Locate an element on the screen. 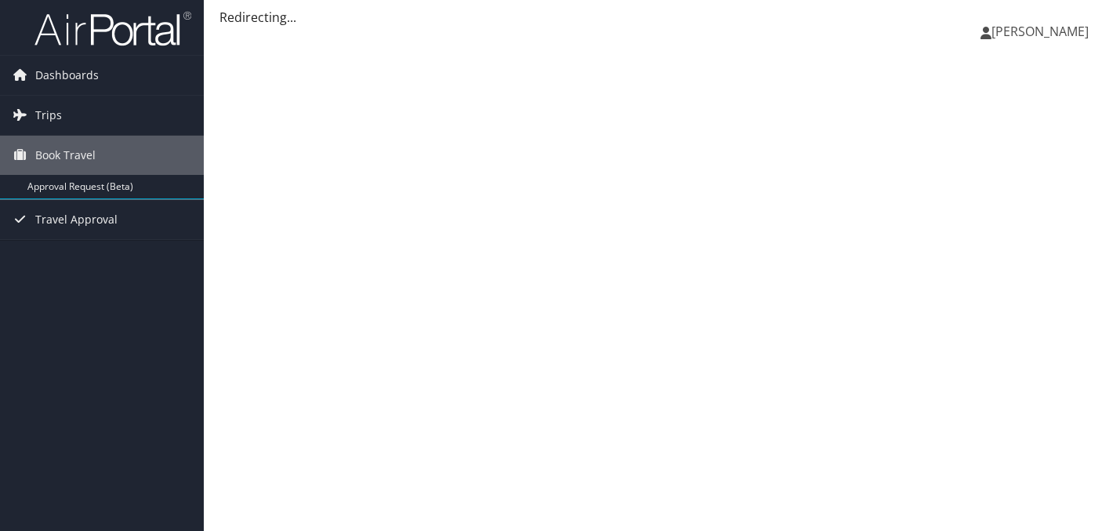 Image resolution: width=1120 pixels, height=531 pixels. span: Dashboards is located at coordinates (67, 75).